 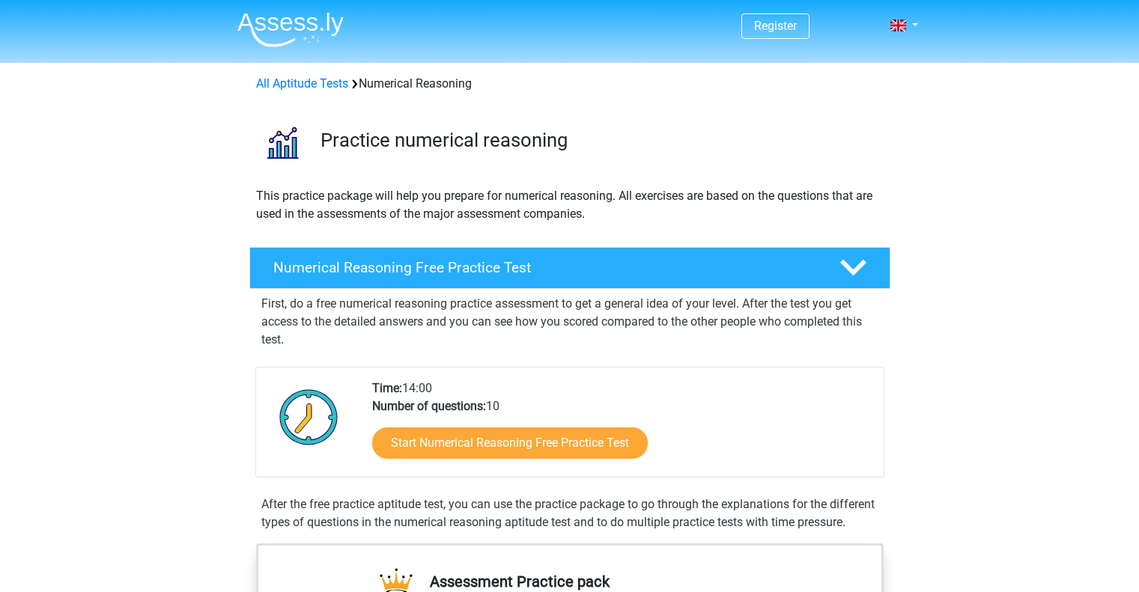 What do you see at coordinates (291, 29) in the screenshot?
I see `img: Assessly` at bounding box center [291, 29].